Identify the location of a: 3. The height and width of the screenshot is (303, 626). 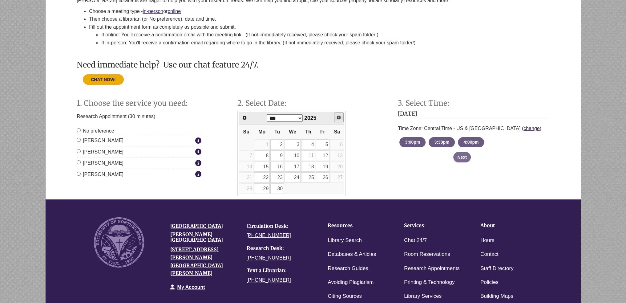
(293, 144).